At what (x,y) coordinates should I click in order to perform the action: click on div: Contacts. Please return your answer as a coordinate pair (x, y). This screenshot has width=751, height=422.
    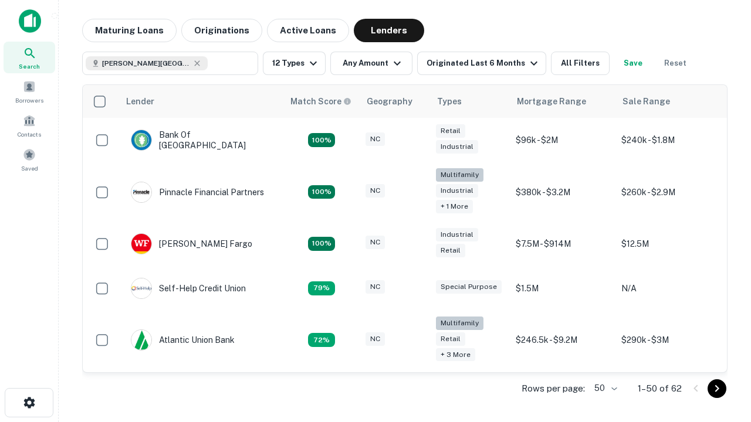
    Looking at the image, I should click on (29, 126).